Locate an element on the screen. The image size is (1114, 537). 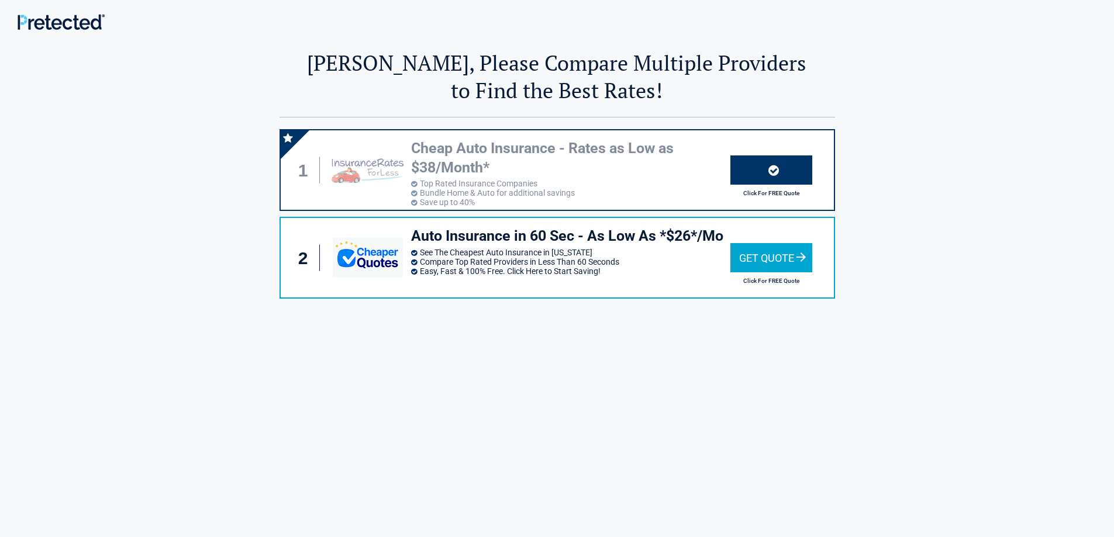
li: Top Rated Insurance Companies is located at coordinates (571, 184).